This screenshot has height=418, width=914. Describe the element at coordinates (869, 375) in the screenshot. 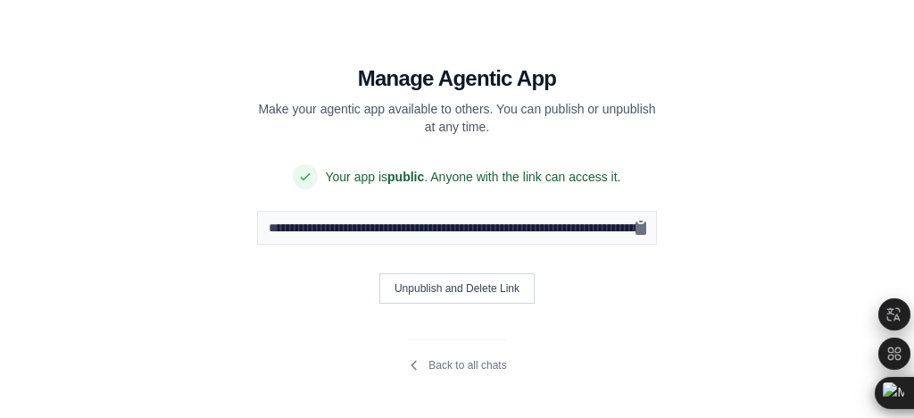

I see `div: Chat Widget` at that location.